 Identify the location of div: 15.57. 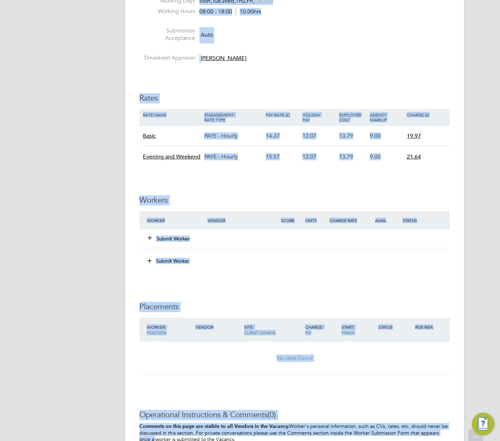
(282, 157).